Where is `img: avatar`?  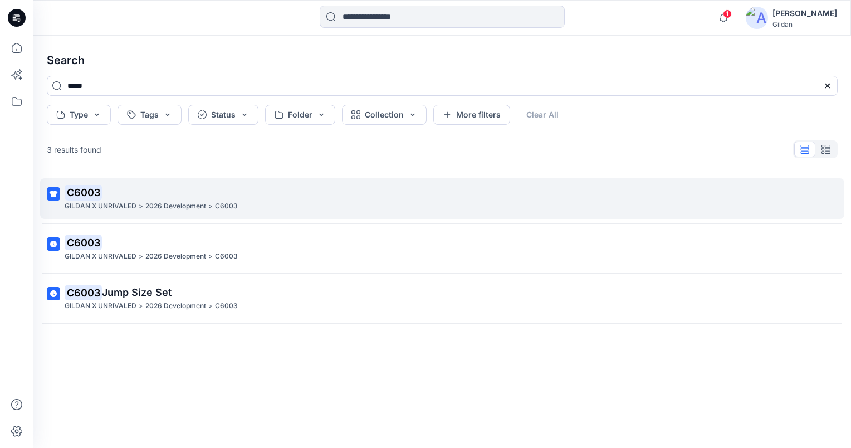
img: avatar is located at coordinates (757, 18).